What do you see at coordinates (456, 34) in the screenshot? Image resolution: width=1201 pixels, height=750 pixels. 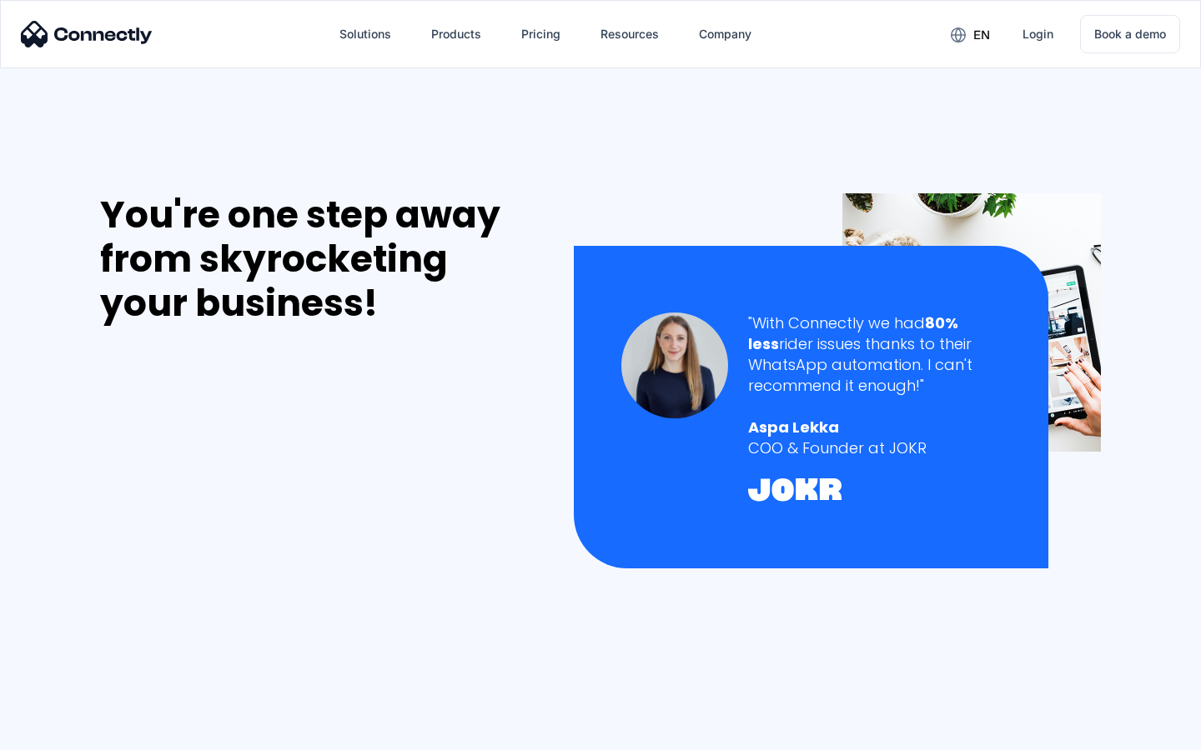 I see `div: Products` at bounding box center [456, 34].